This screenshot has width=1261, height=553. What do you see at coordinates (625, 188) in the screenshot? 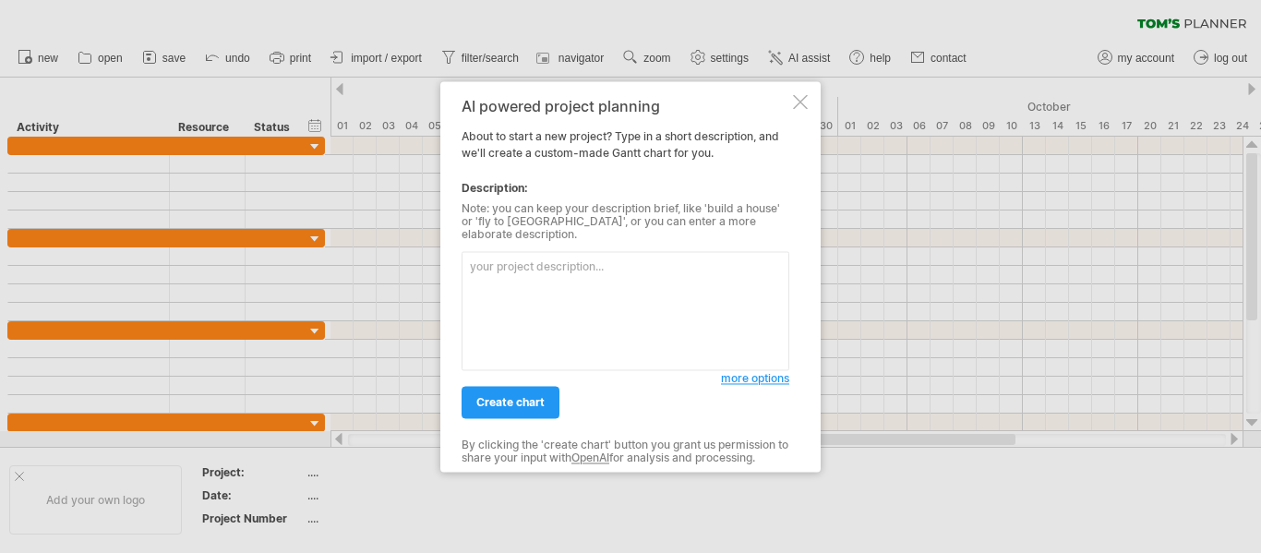
I see `div: Description:` at bounding box center [625, 188].